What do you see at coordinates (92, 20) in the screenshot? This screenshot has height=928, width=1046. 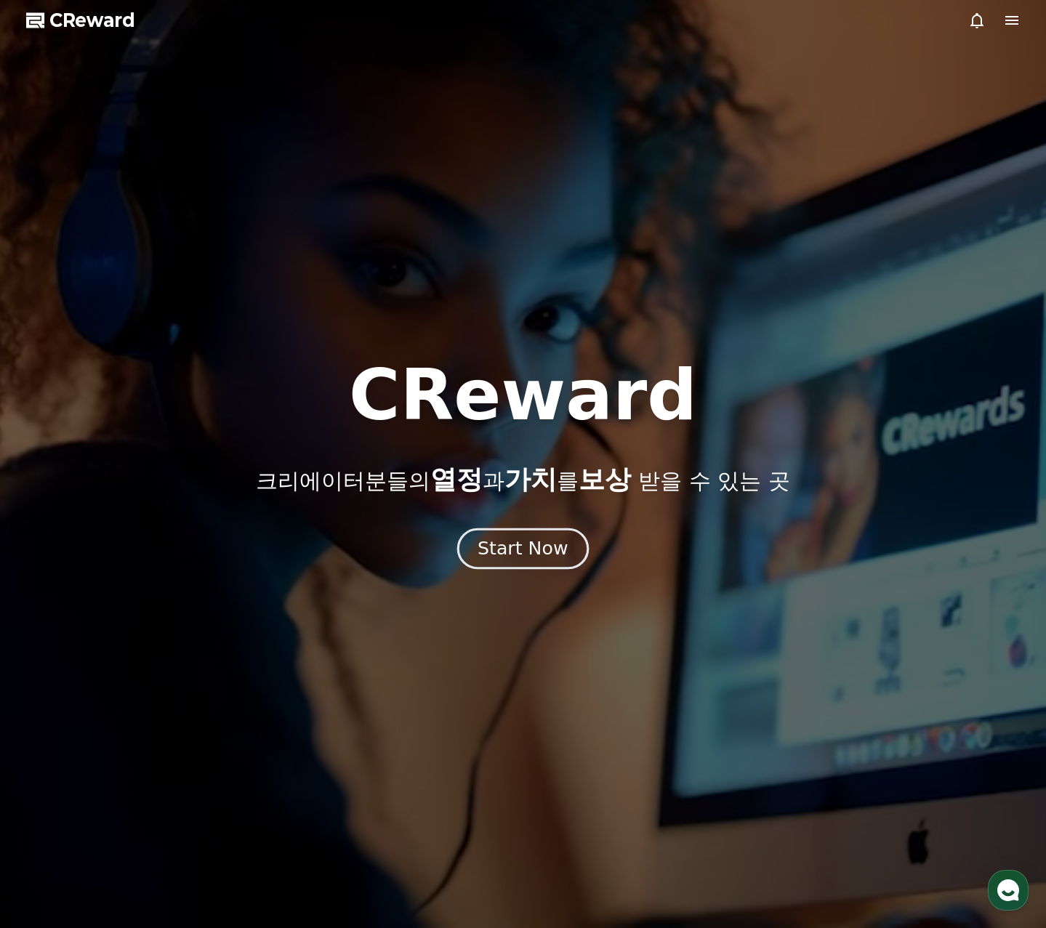 I see `span: CReward` at bounding box center [92, 20].